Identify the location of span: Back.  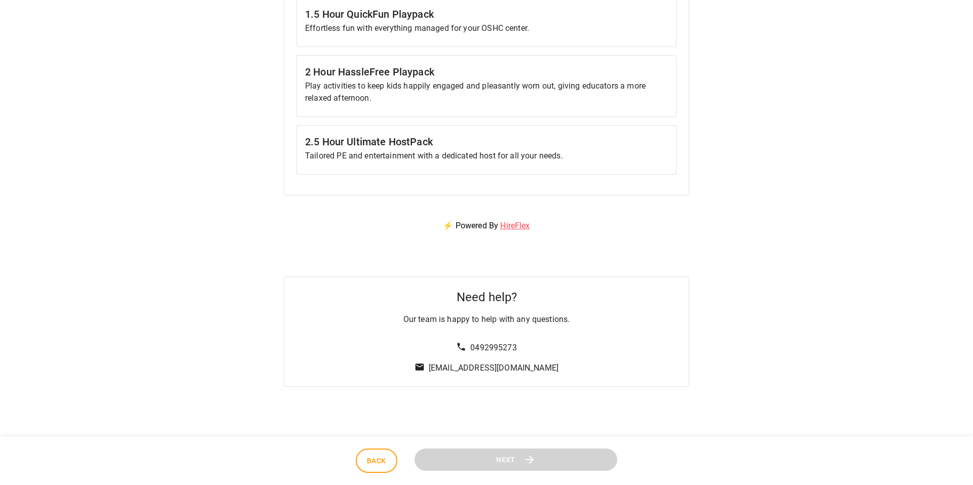
(376, 461).